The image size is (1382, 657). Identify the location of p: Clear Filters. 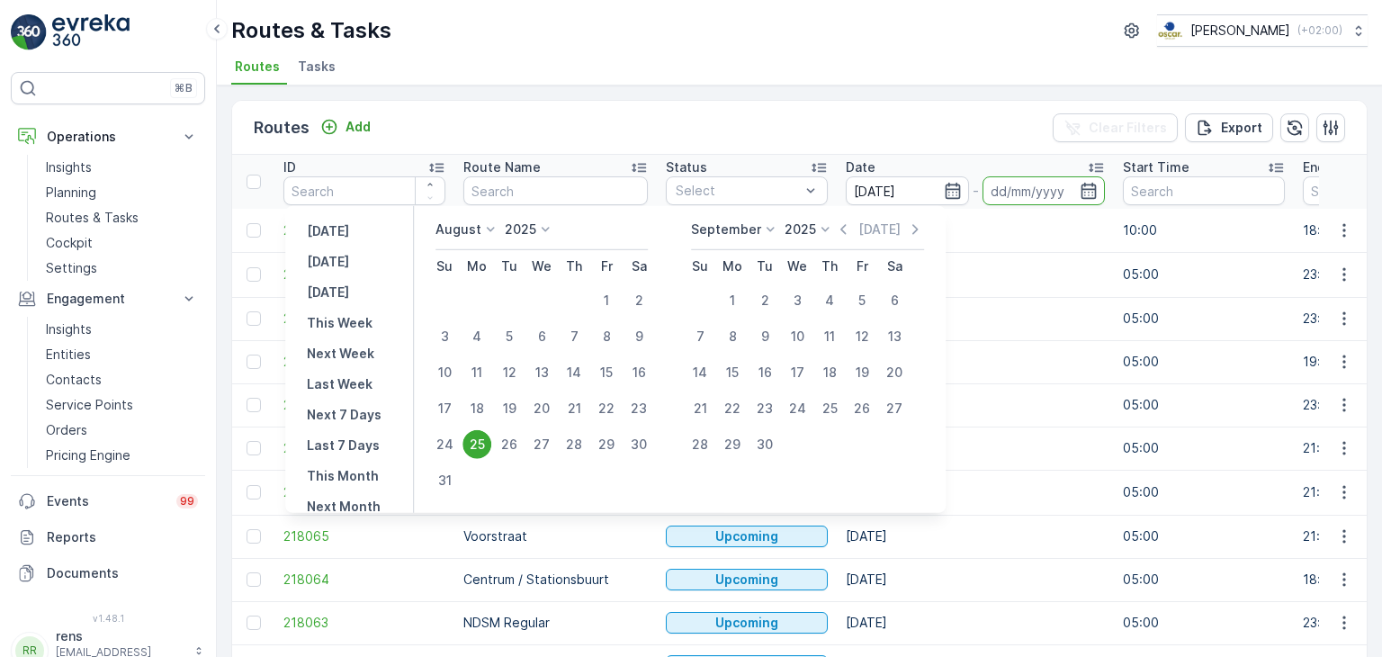
(1127, 128).